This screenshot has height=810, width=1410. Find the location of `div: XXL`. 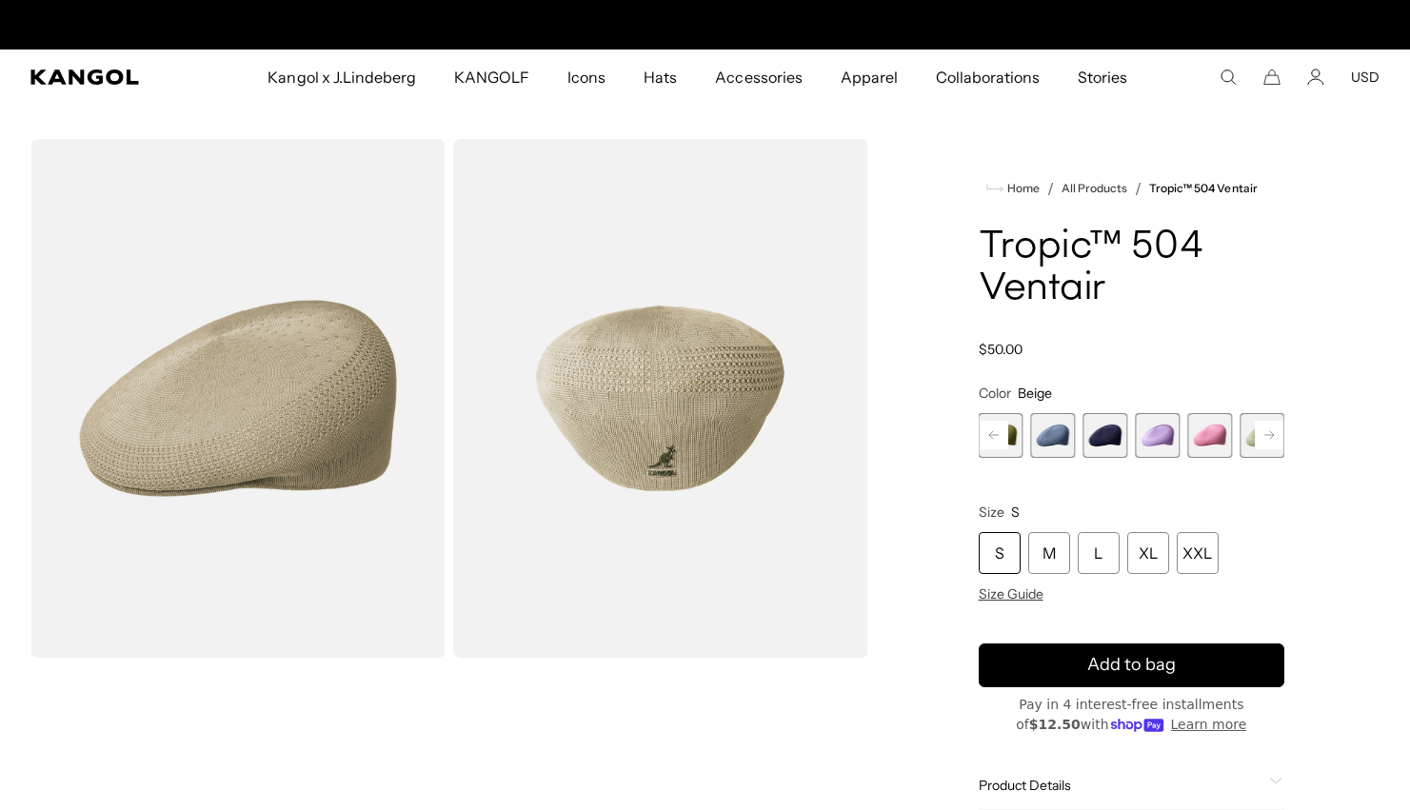

div: XXL is located at coordinates (1198, 553).